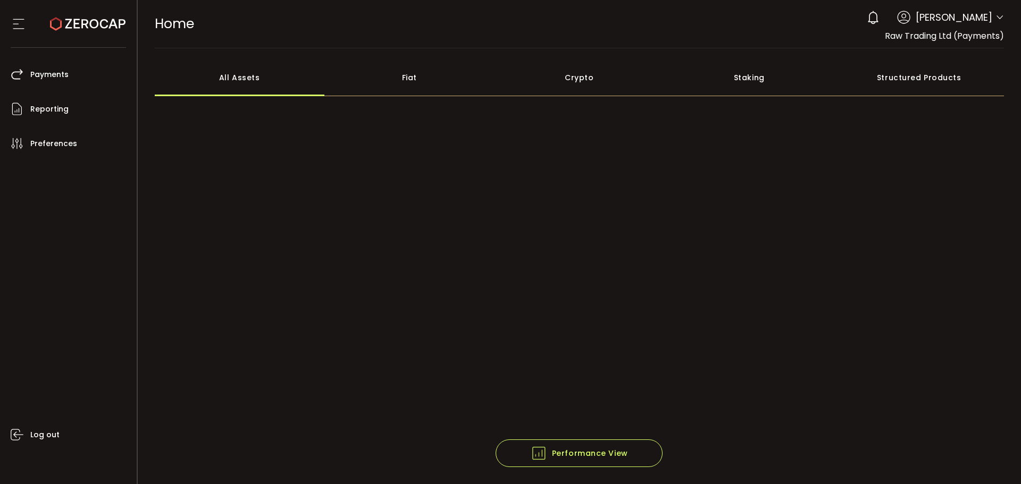 Image resolution: width=1021 pixels, height=484 pixels. What do you see at coordinates (994, 459) in the screenshot?
I see `div: Chat Widget` at bounding box center [994, 459].